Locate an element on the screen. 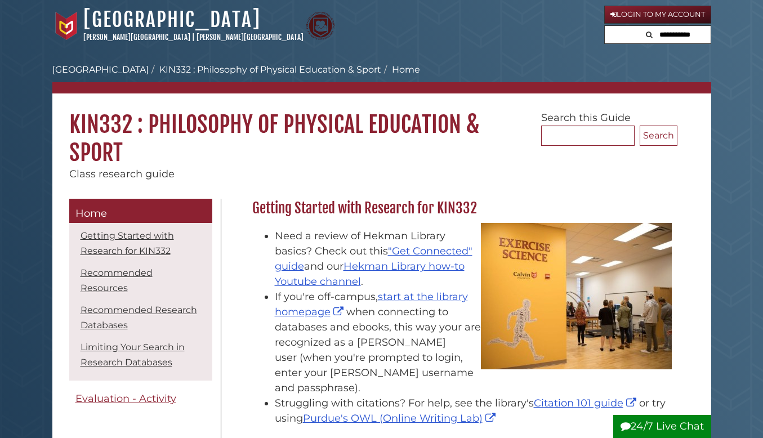  h2: Getting Started with Research for KIN332 is located at coordinates (462, 208).